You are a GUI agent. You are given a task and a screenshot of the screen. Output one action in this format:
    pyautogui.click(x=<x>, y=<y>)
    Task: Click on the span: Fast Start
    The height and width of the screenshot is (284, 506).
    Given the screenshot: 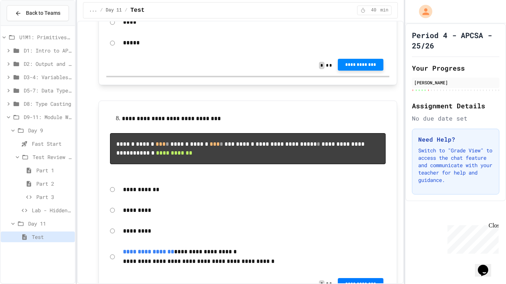 What is the action you would take?
    pyautogui.click(x=52, y=144)
    